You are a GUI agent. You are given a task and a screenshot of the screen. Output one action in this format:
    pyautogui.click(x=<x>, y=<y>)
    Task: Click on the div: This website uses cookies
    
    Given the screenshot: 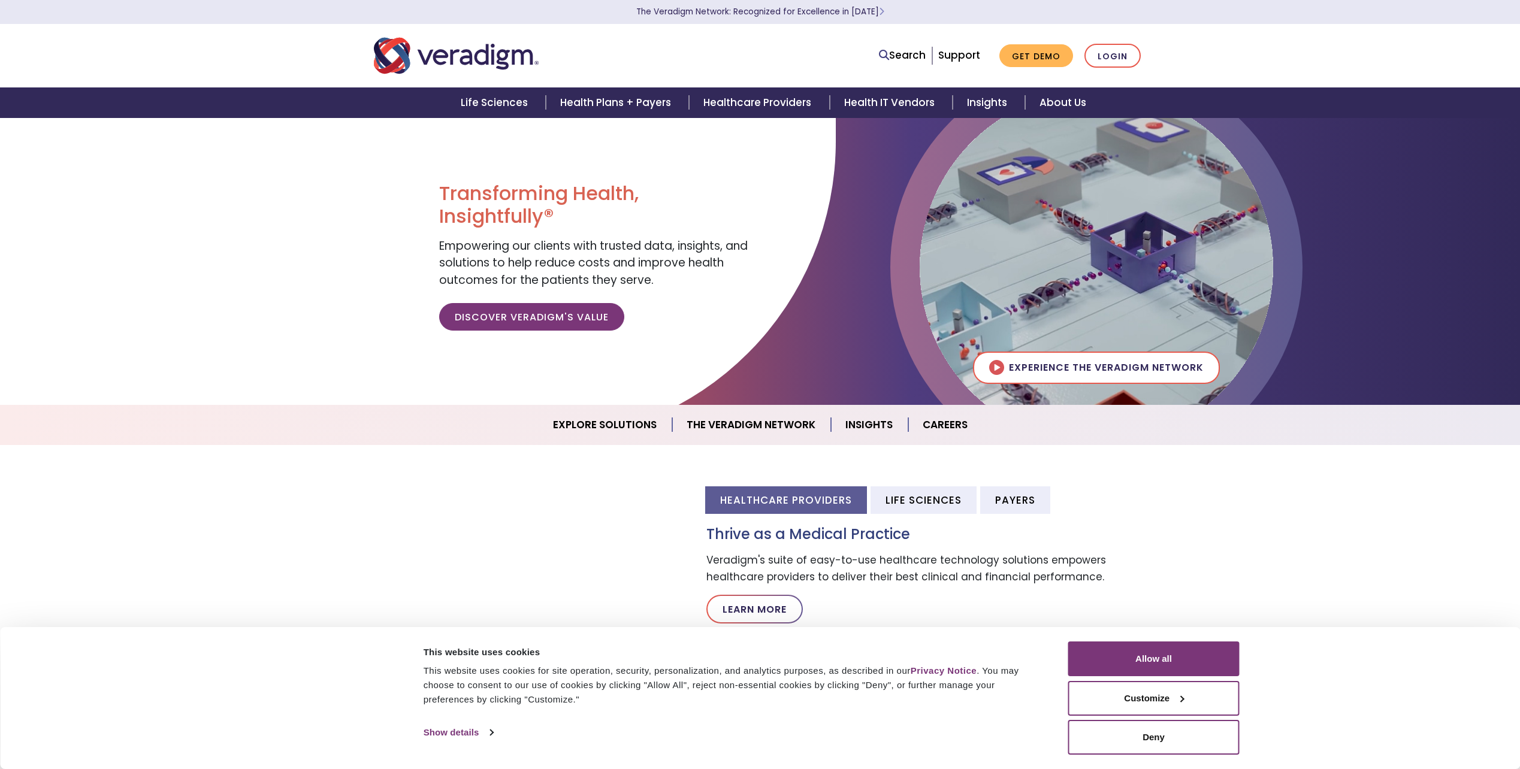 What is the action you would take?
    pyautogui.click(x=732, y=652)
    